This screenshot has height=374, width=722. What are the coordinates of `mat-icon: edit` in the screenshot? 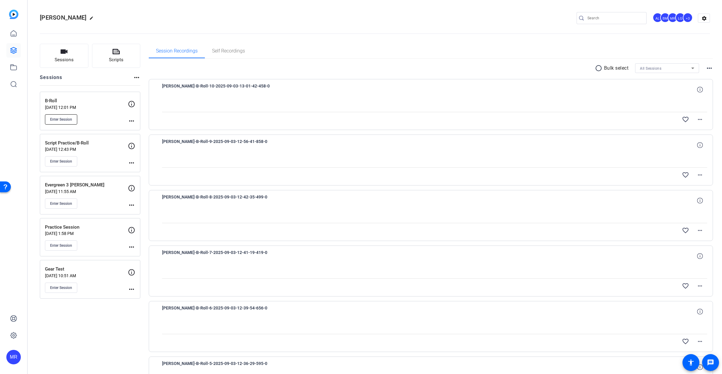 It's located at (93, 20).